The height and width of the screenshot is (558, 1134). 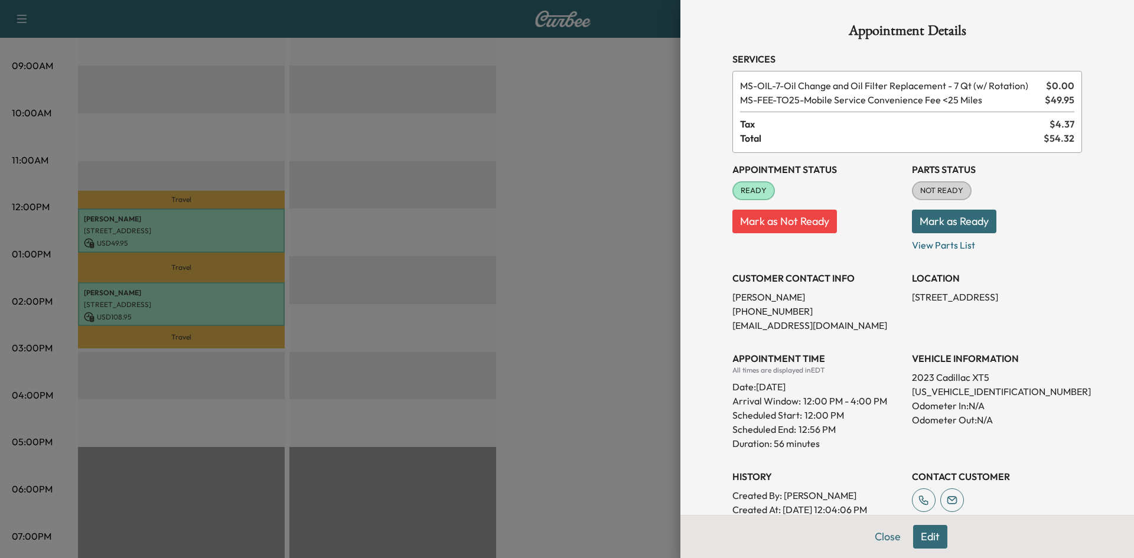 What do you see at coordinates (892, 138) in the screenshot?
I see `span: Total` at bounding box center [892, 138].